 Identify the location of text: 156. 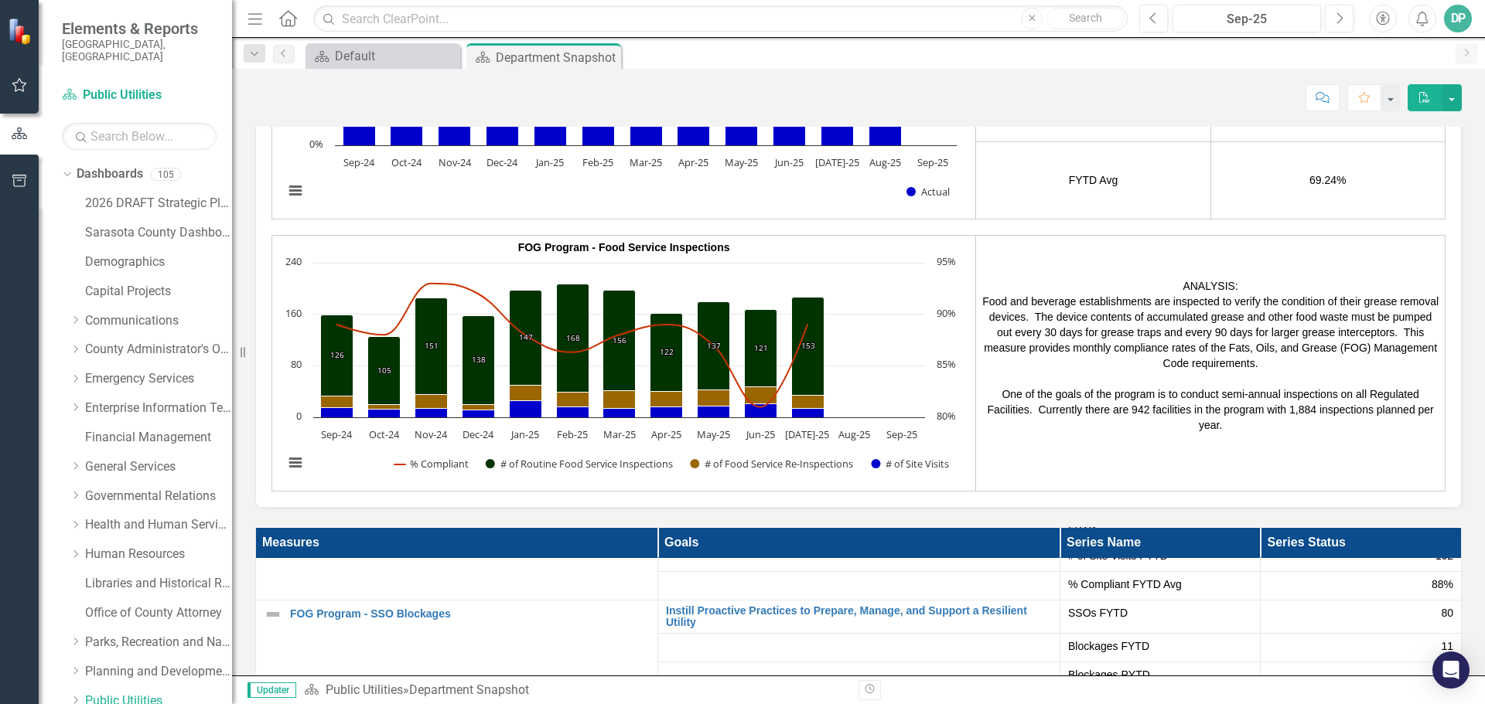
(619, 340).